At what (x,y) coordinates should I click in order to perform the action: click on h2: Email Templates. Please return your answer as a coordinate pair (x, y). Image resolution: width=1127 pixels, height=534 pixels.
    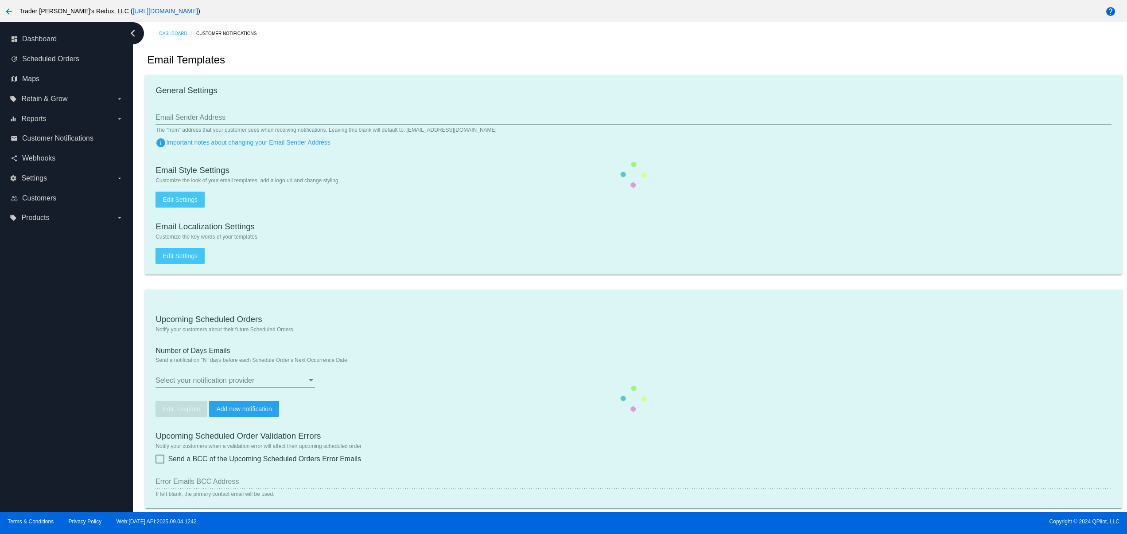
    Looking at the image, I should click on (186, 60).